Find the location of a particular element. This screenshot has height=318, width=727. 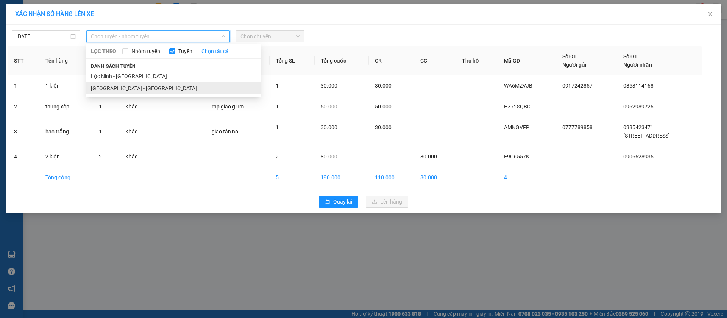

td: 2 is located at coordinates (23, 106).